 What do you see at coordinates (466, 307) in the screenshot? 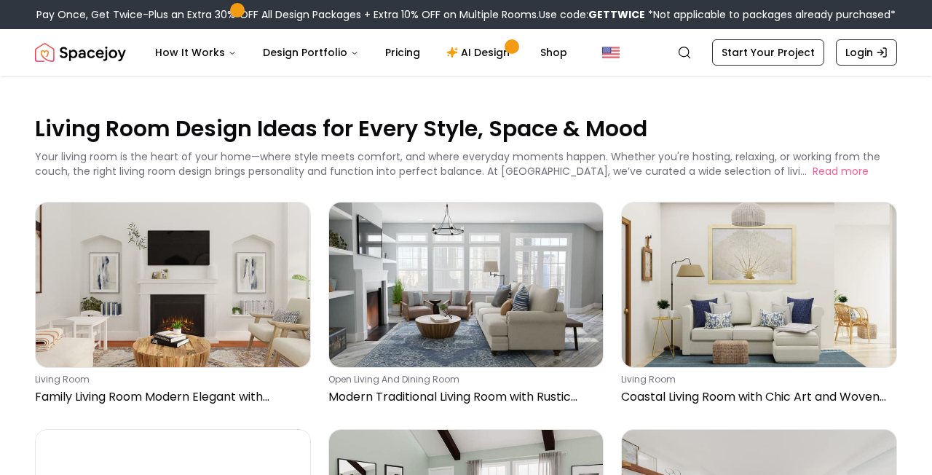
I see `a: Modern Traditional Living Room with Rustic Accentsopen living and dining roomModern Traditional L...` at bounding box center [466, 307].